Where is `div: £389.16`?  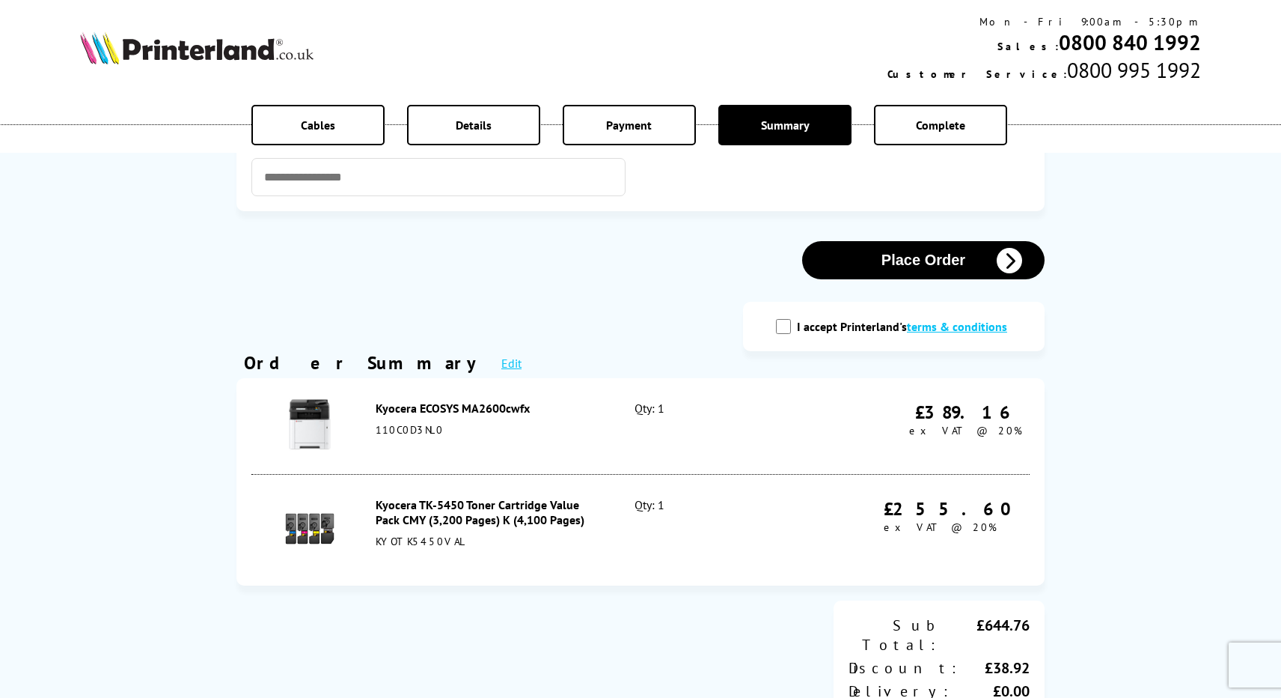 div: £389.16 is located at coordinates (966, 412).